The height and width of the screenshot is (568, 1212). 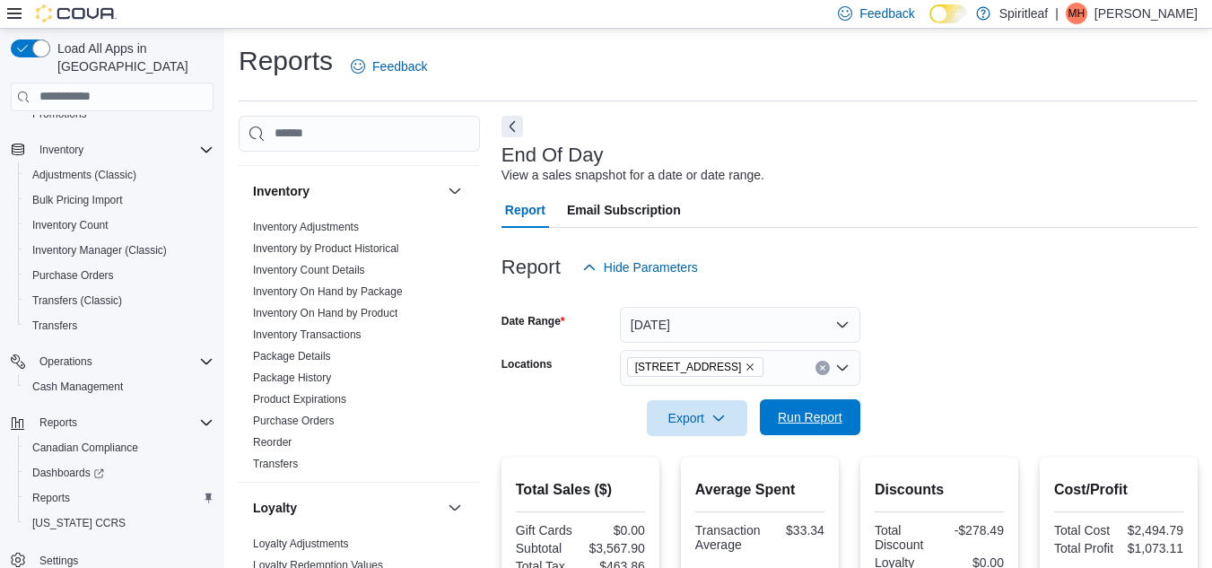 I want to click on span: Email Subscription, so click(x=623, y=210).